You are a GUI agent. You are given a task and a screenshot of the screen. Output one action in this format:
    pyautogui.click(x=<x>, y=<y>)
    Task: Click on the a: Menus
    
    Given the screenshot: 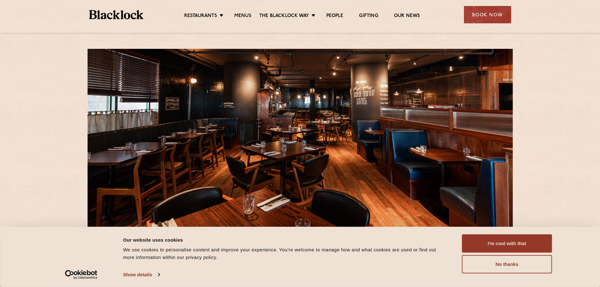 What is the action you would take?
    pyautogui.click(x=243, y=16)
    